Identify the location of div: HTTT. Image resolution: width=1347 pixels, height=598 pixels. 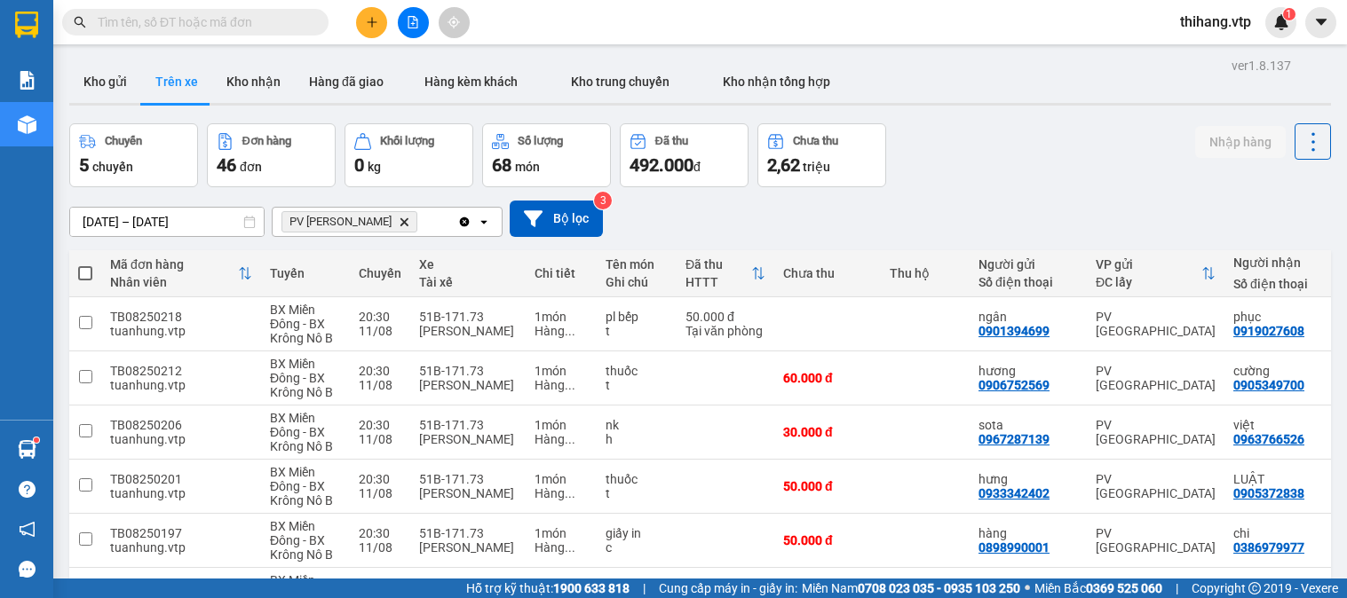
(718, 282).